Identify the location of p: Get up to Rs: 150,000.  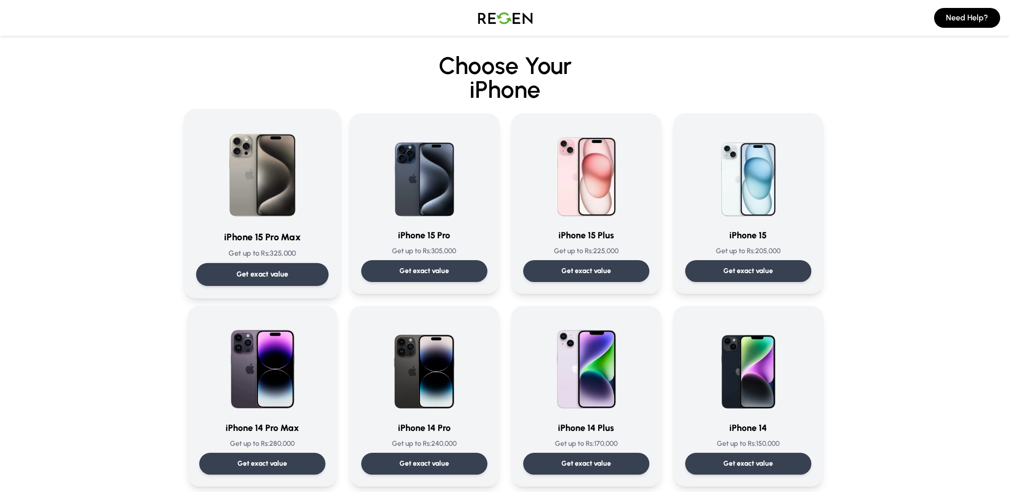
(748, 444).